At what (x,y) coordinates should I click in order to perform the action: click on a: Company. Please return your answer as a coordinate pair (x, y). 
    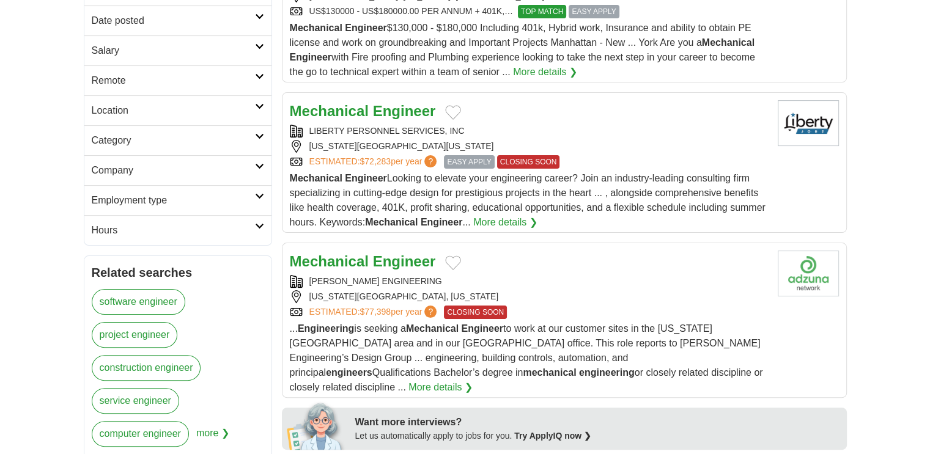
    Looking at the image, I should click on (178, 170).